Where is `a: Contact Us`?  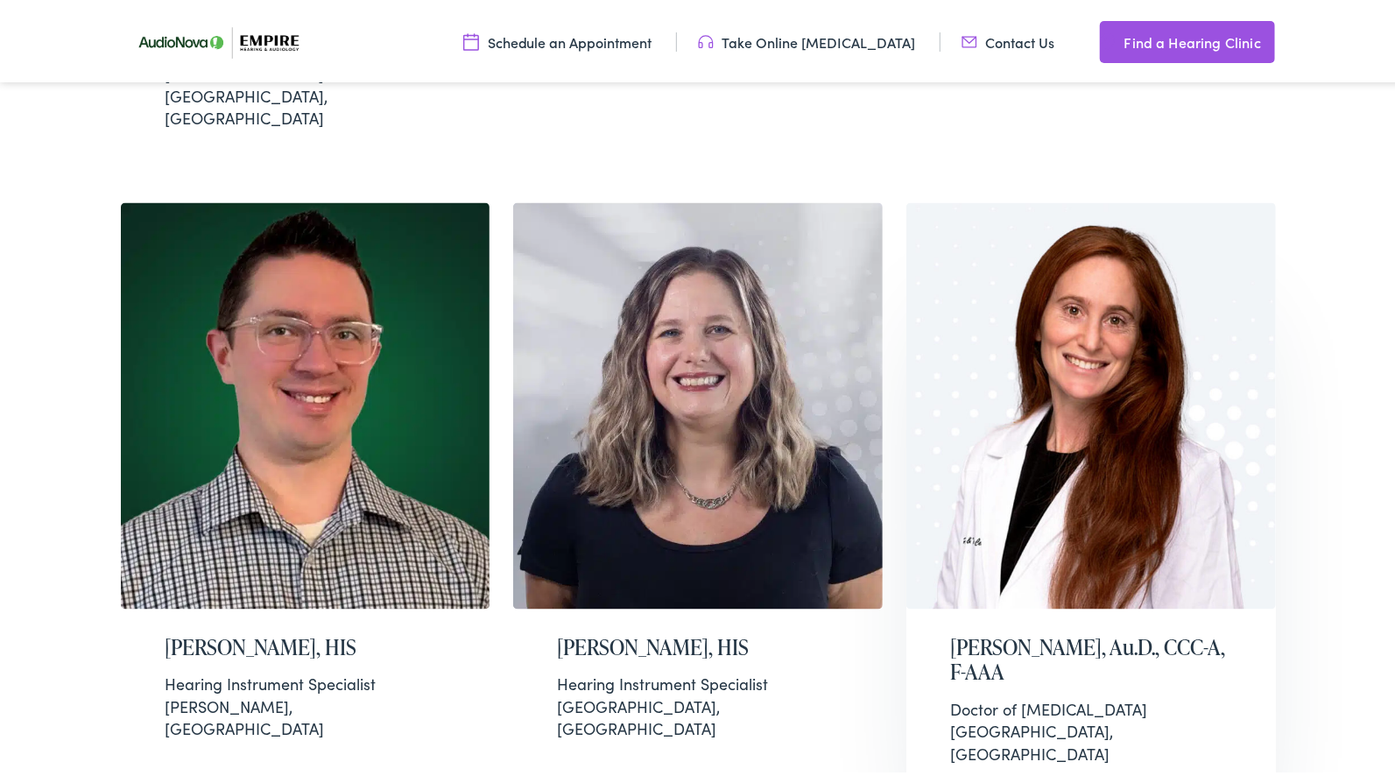 a: Contact Us is located at coordinates (1008, 39).